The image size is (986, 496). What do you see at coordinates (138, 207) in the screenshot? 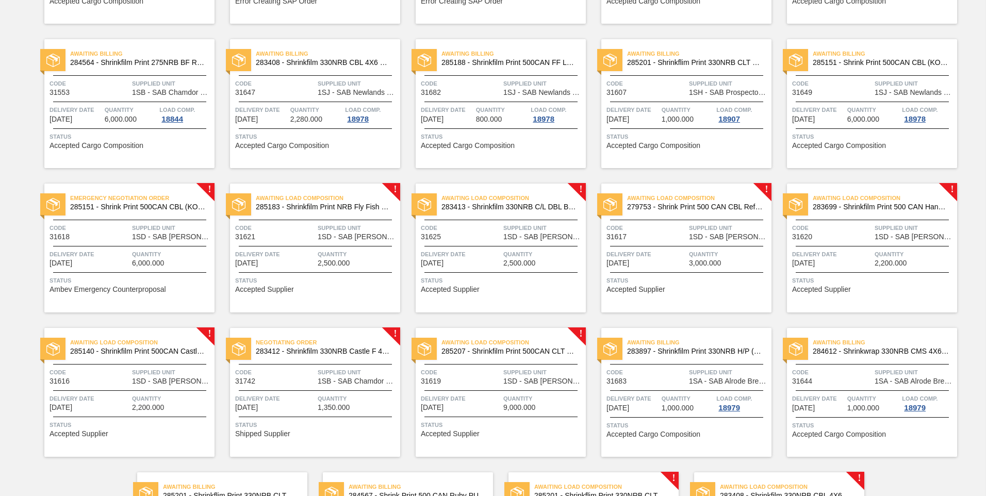
I see `span: 285151 - Shrink Print 500CAN CBL (KO 2025)` at bounding box center [138, 207].